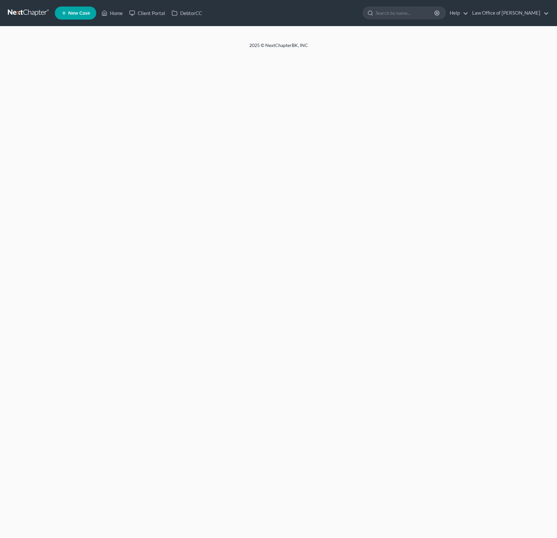 This screenshot has height=538, width=557. Describe the element at coordinates (79, 13) in the screenshot. I see `span: New Case` at that location.